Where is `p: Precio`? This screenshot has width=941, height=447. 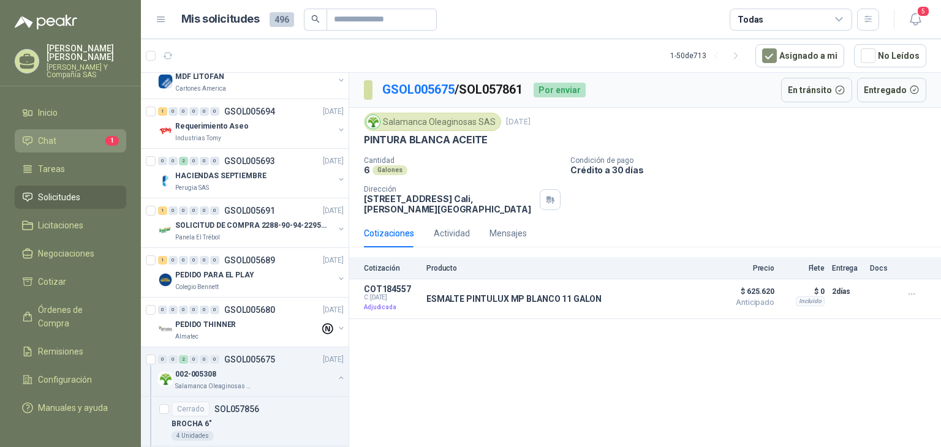 p: Precio is located at coordinates (744, 268).